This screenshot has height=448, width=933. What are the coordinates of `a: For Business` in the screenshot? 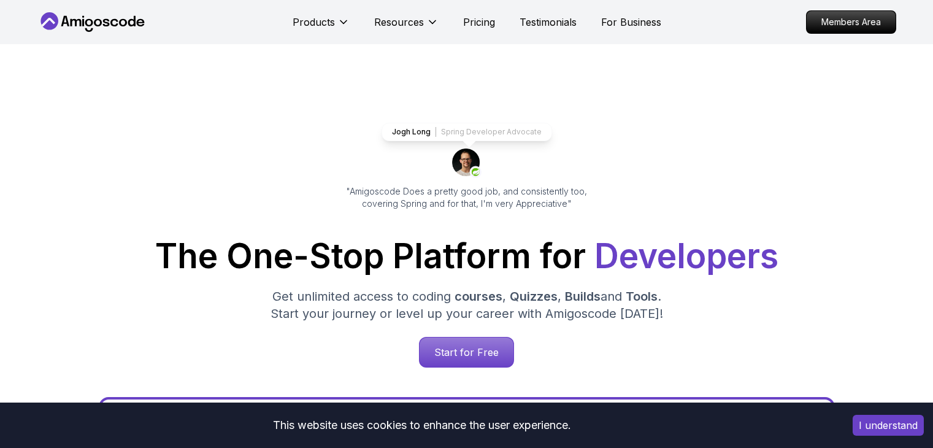 It's located at (631, 22).